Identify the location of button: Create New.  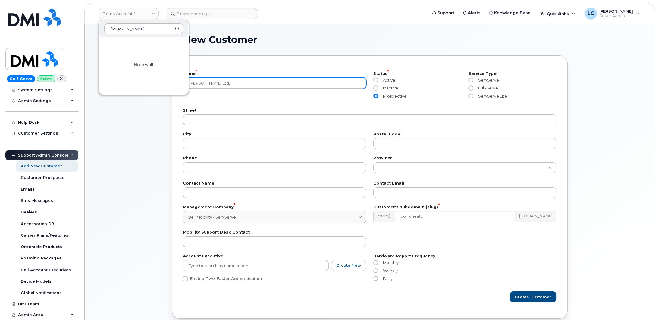
(348, 266).